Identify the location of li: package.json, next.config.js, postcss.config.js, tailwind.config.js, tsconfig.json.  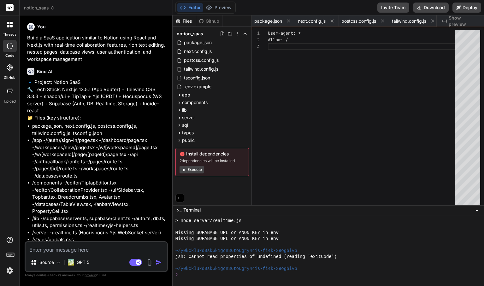
(99, 130).